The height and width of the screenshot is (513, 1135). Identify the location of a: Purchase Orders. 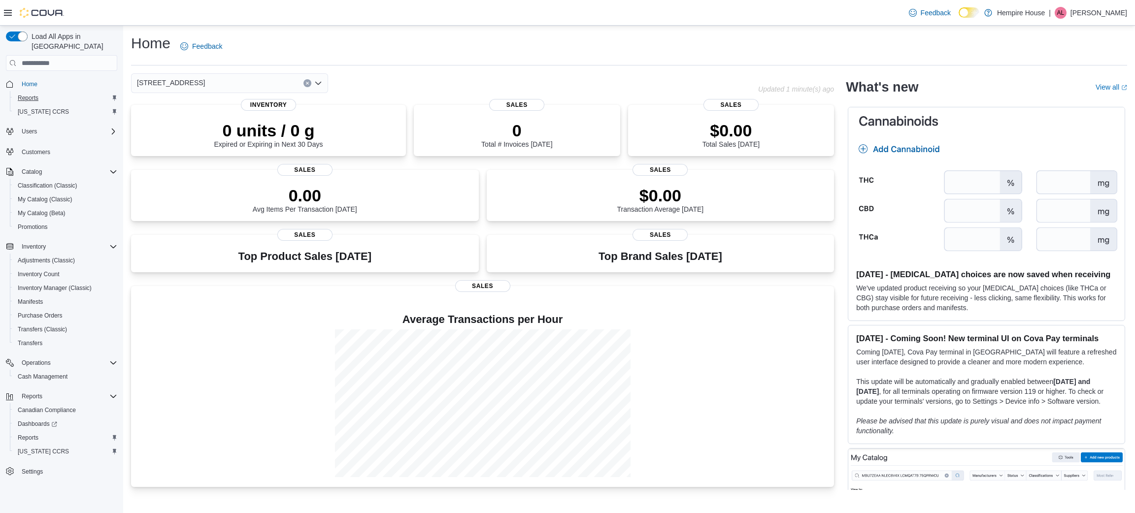
(40, 316).